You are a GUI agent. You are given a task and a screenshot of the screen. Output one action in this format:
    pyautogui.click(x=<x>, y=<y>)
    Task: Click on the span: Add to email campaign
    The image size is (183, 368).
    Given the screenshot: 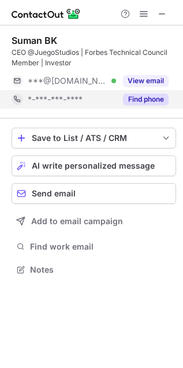 What is the action you would take?
    pyautogui.click(x=77, y=221)
    